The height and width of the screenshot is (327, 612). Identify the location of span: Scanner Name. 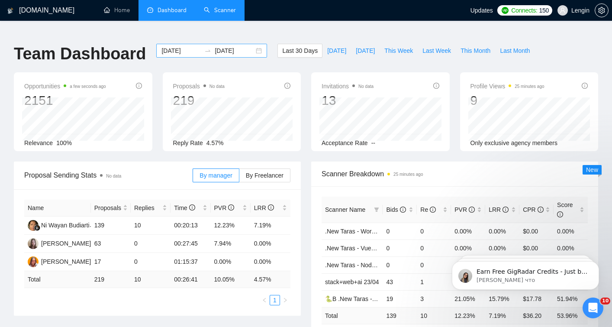
(345, 210).